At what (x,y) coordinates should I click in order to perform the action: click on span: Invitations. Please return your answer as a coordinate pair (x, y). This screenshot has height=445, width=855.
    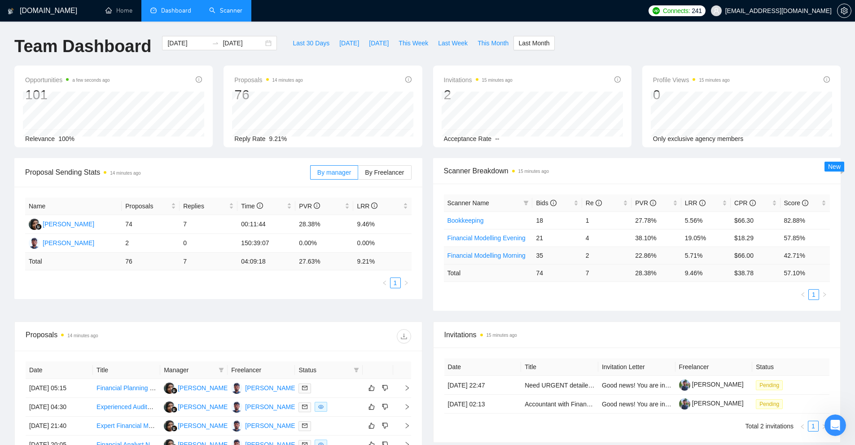
    Looking at the image, I should click on (478, 80).